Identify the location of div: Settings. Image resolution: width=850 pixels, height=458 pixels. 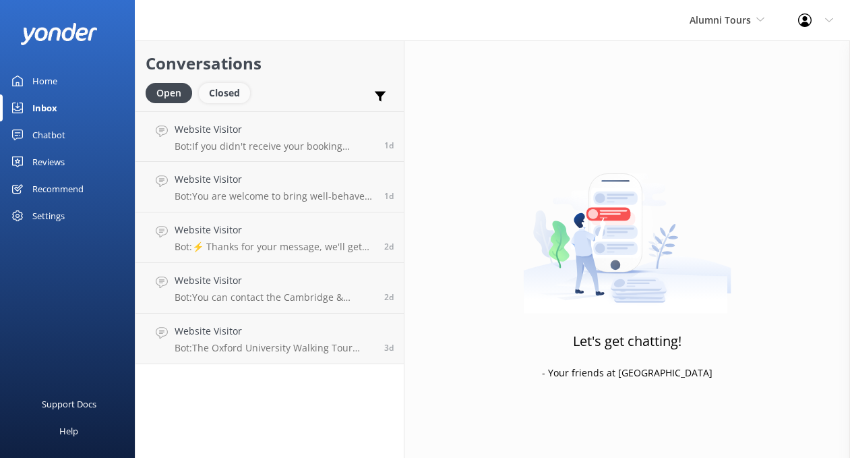
(49, 216).